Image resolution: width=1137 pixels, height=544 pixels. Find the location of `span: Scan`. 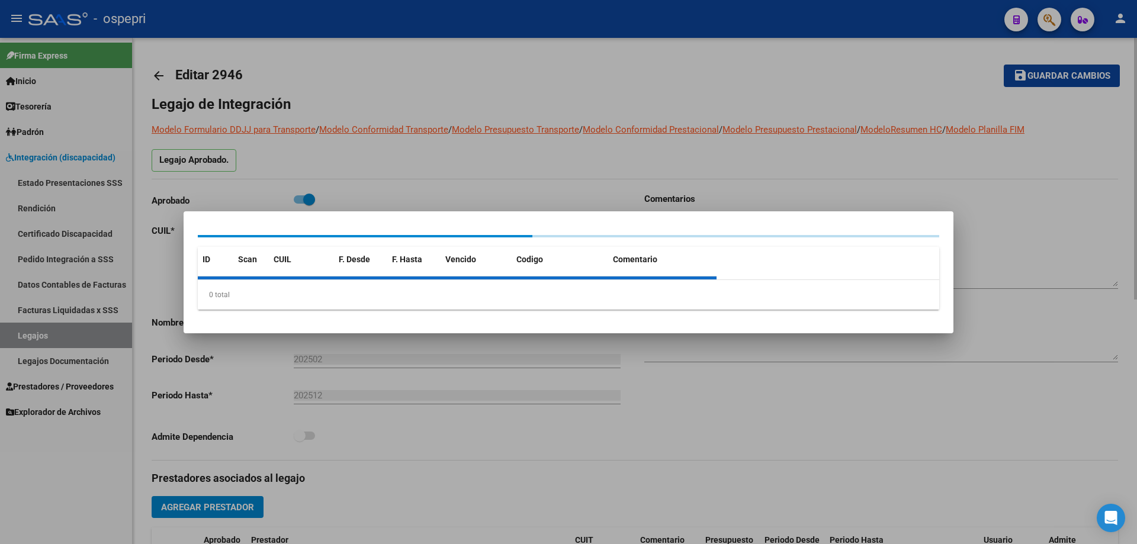

span: Scan is located at coordinates (248, 259).